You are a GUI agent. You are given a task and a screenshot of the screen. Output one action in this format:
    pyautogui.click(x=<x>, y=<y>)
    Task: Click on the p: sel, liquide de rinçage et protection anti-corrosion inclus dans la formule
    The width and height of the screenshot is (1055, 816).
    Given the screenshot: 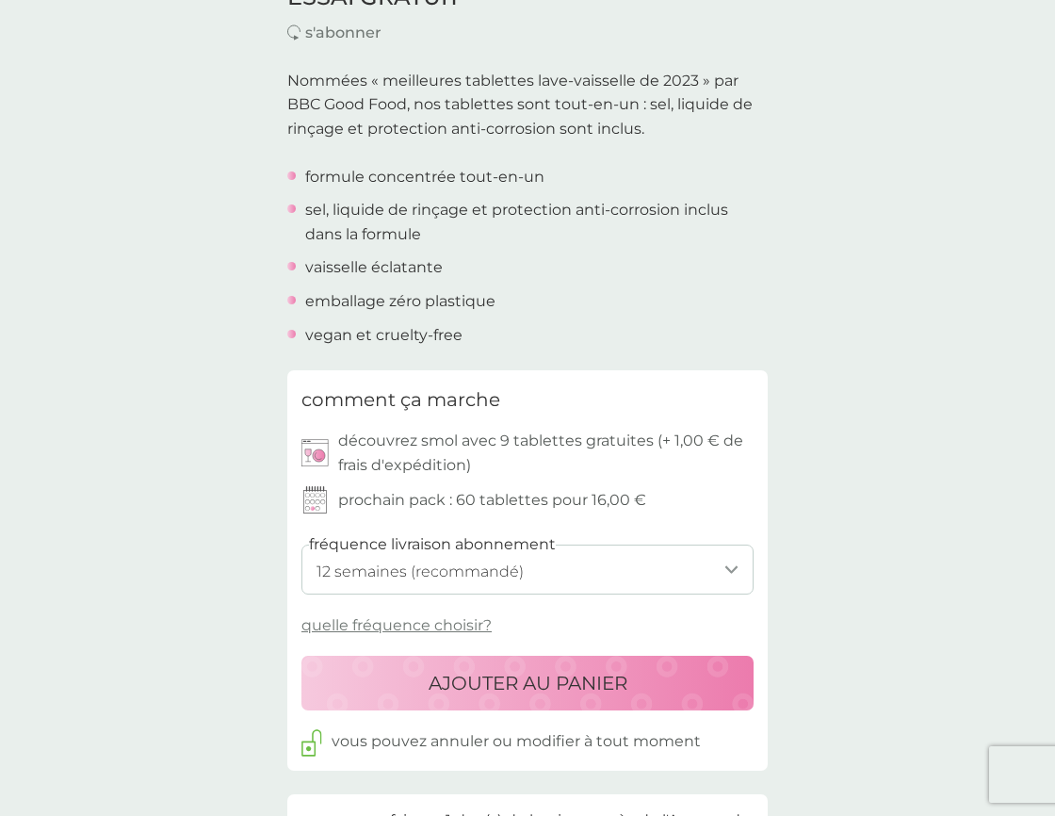 What is the action you would take?
    pyautogui.click(x=536, y=221)
    